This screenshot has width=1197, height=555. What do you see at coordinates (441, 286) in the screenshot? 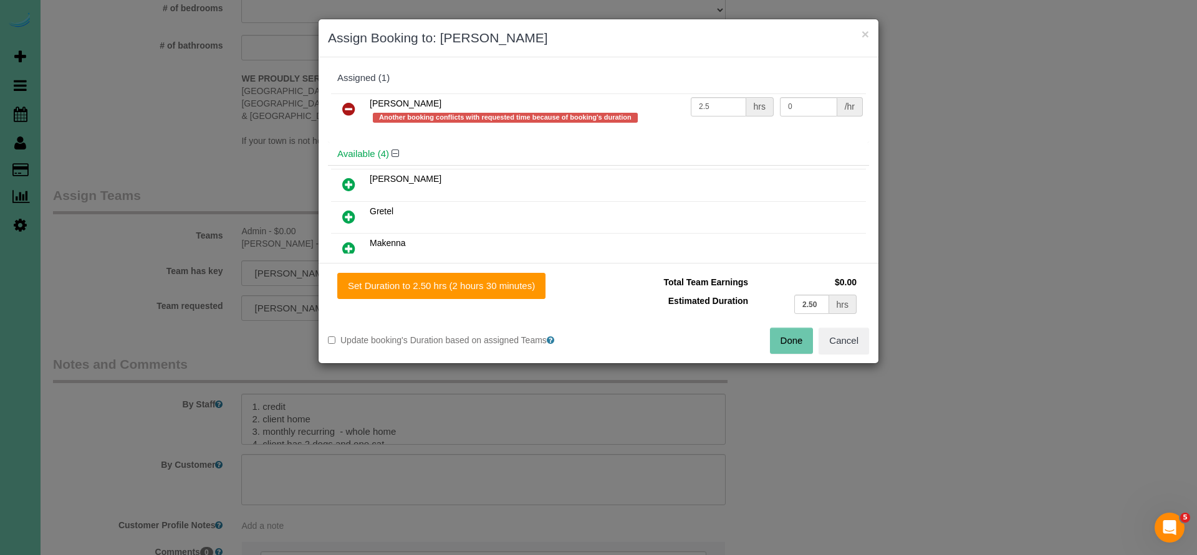
I see `button: Set Duration to 2.50 hrs (2 hours 30 minutes)` at bounding box center [441, 286].